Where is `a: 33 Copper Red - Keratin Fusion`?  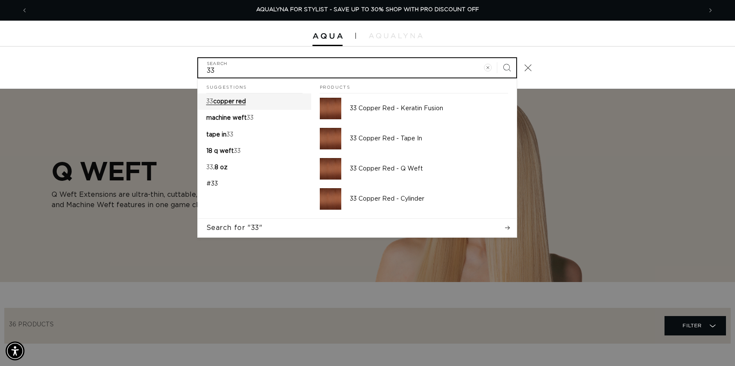
a: 33 Copper Red - Keratin Fusion is located at coordinates (414, 108).